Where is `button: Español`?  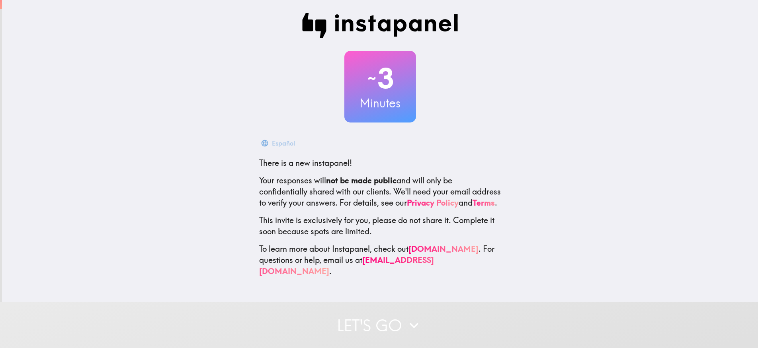 button: Español is located at coordinates (279, 143).